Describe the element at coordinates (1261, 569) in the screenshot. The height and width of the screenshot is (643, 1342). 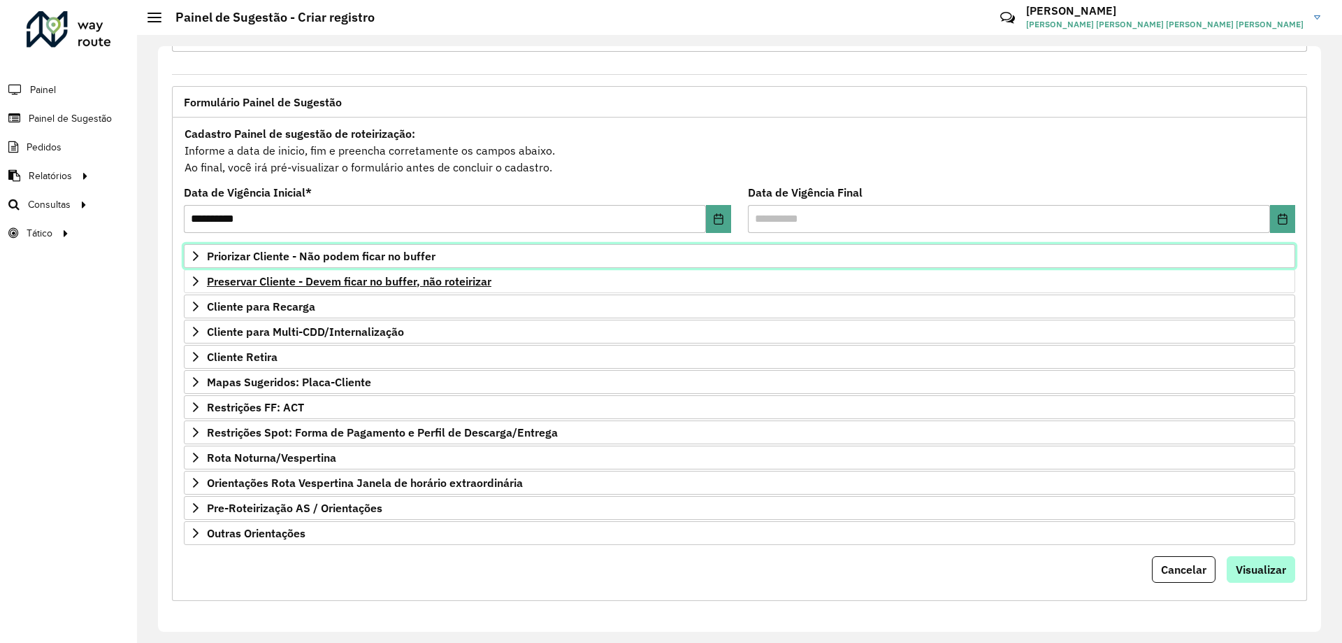
I see `button: Visualizar` at that location.